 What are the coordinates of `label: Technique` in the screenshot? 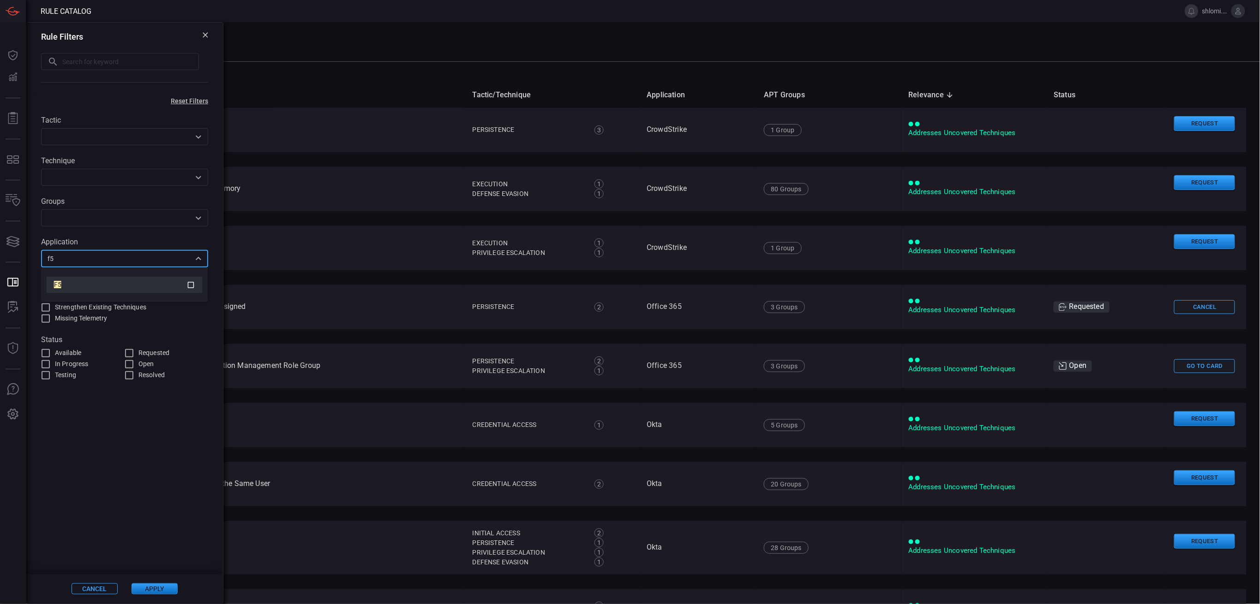 It's located at (125, 161).